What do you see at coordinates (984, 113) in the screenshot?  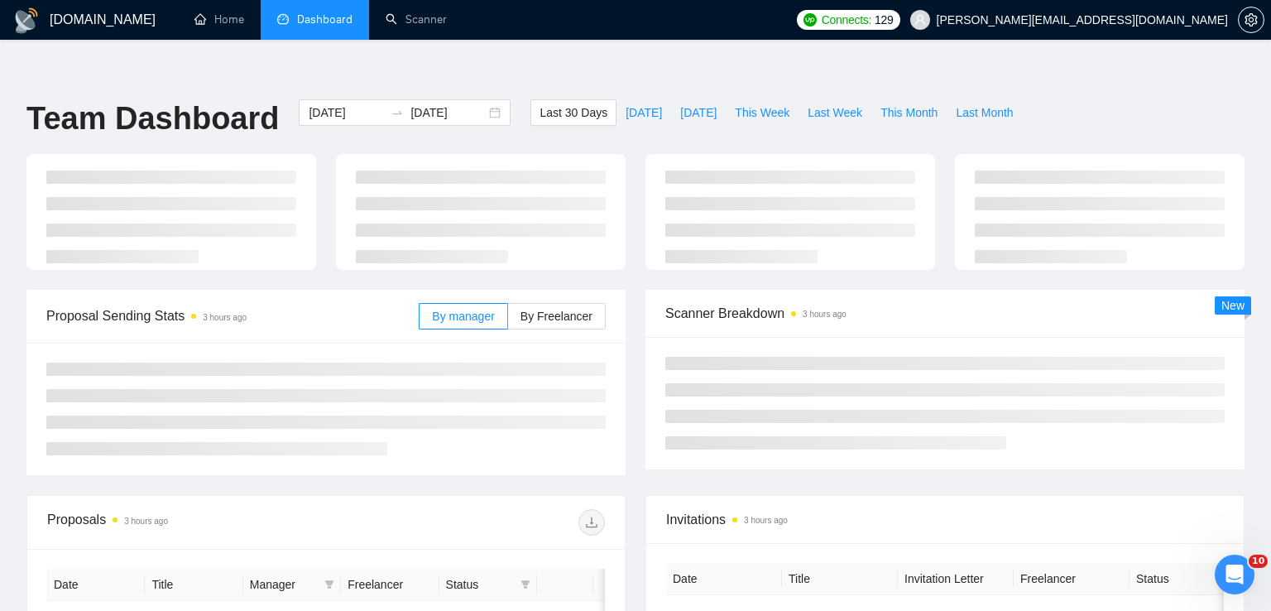 I see `span: Last Month` at bounding box center [984, 113].